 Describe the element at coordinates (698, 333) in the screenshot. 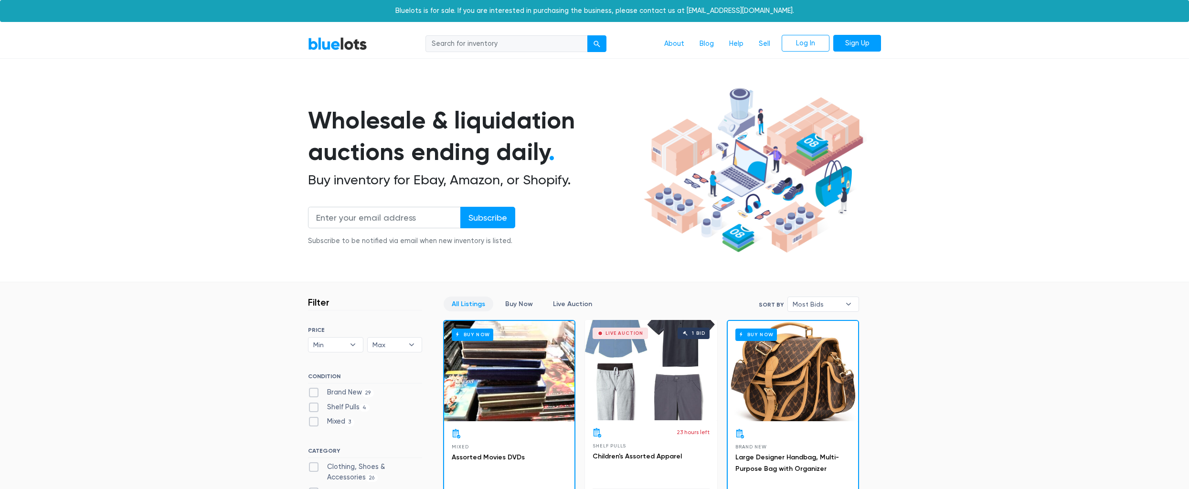

I see `div: 1 bid` at that location.